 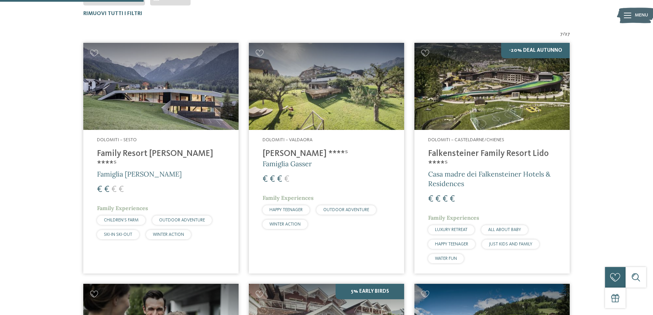 I want to click on span: SKI-IN SKI-OUT, so click(x=118, y=234).